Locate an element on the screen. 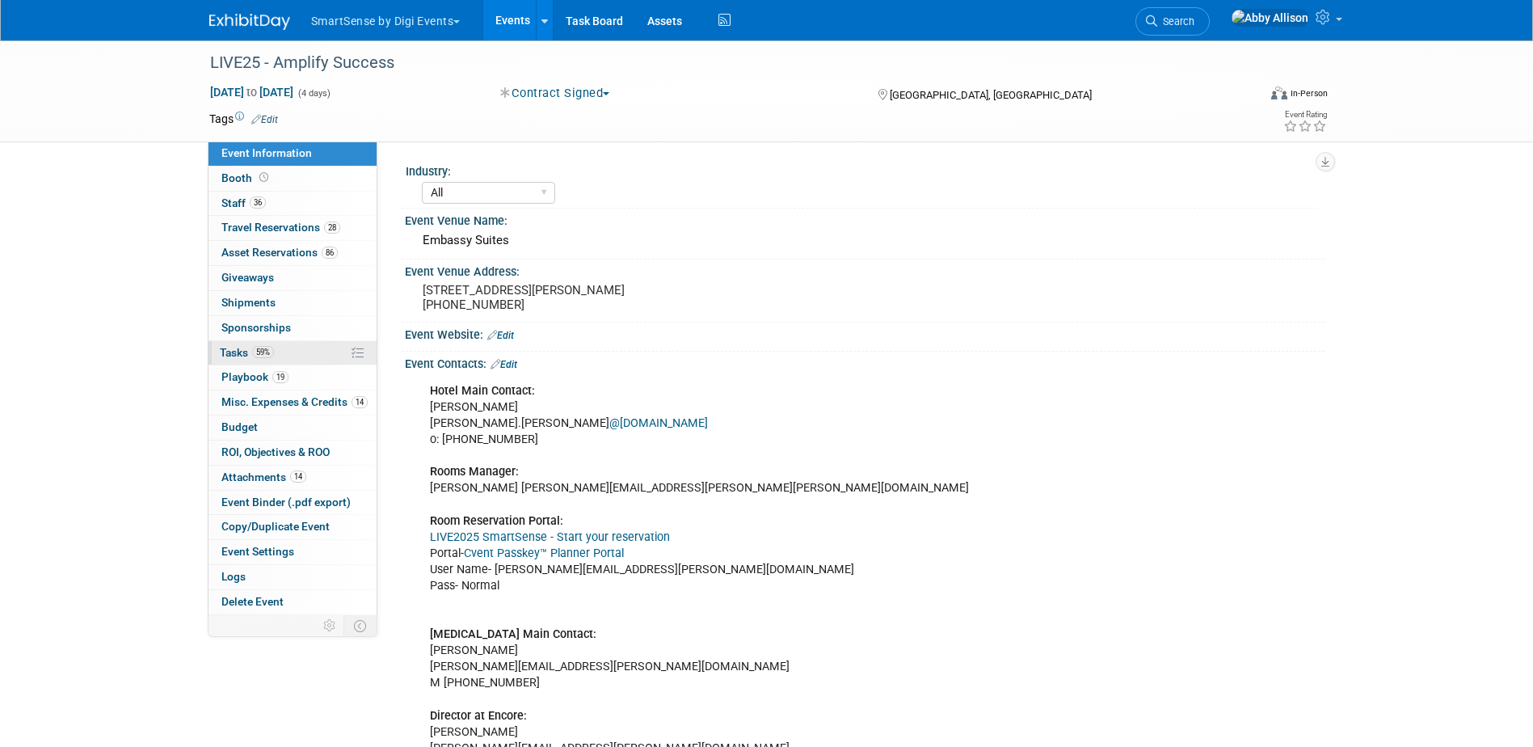 The width and height of the screenshot is (1533, 747). a: Budget is located at coordinates (293, 428).